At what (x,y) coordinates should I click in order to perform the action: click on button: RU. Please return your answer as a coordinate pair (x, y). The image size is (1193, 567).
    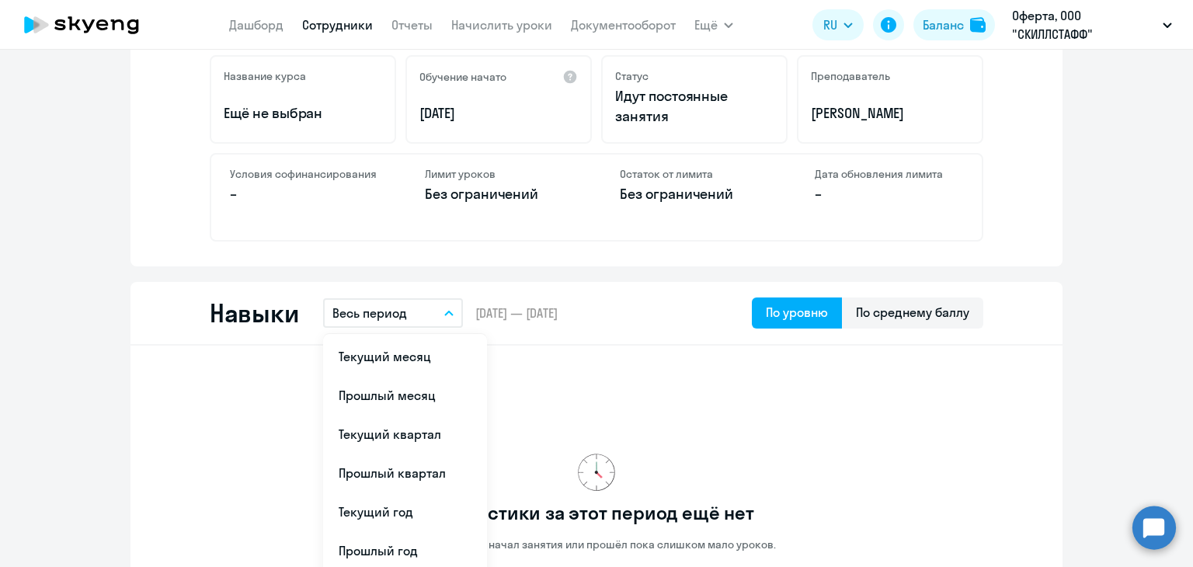
    Looking at the image, I should click on (838, 25).